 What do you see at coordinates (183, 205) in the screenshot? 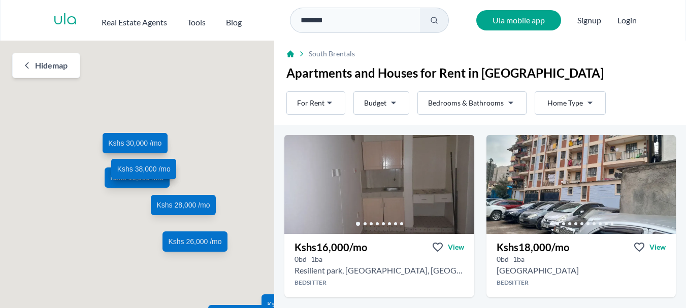
I see `span: Kshs 28,000 /mo` at bounding box center [183, 205].